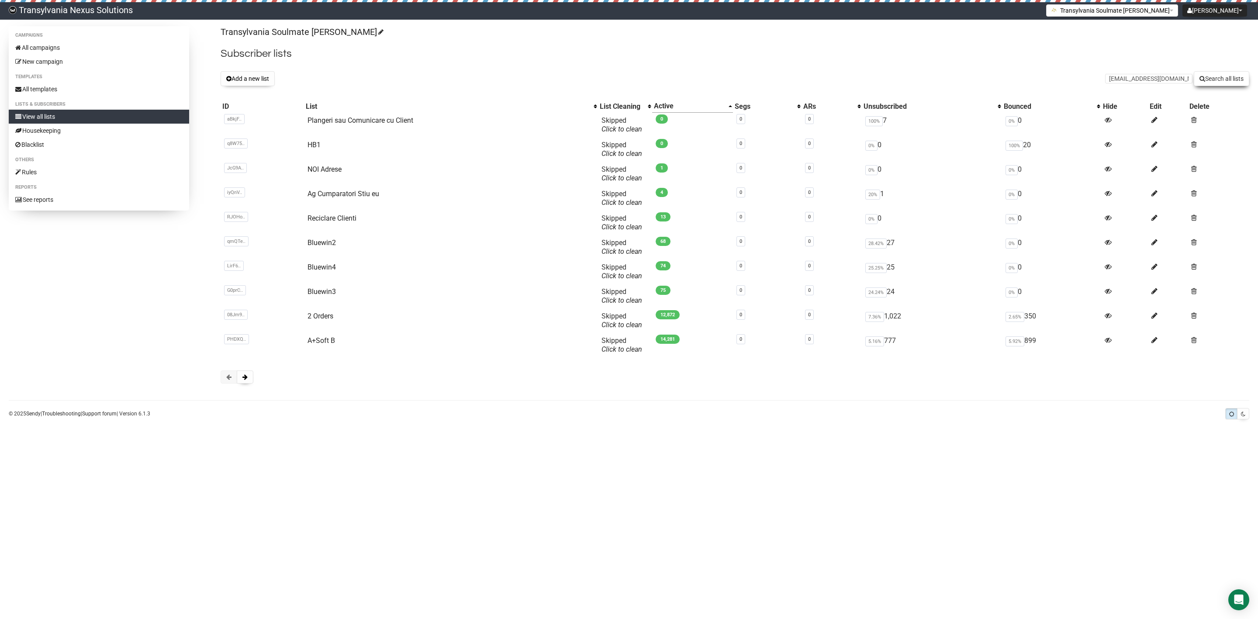  I want to click on span: LirF6.., so click(234, 266).